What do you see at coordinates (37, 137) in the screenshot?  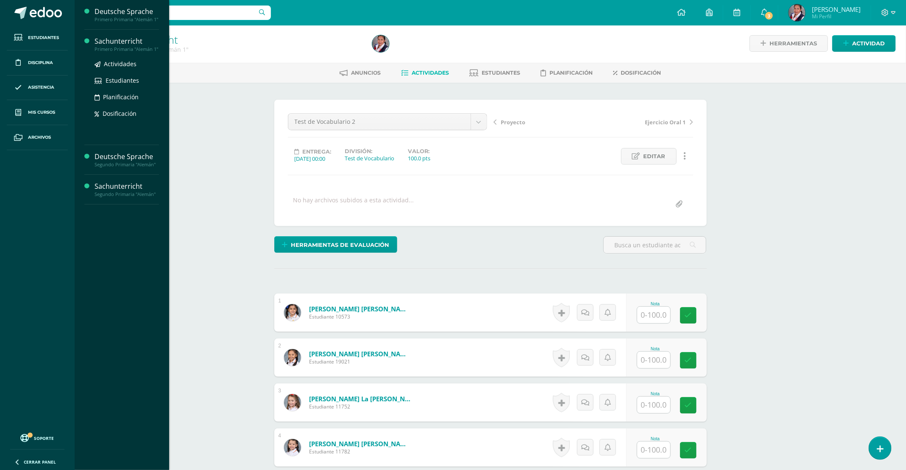 I see `a: Archivos` at bounding box center [37, 137].